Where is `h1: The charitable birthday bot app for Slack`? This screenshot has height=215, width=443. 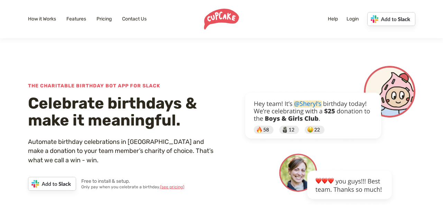 h1: The charitable birthday bot app for Slack is located at coordinates (122, 86).